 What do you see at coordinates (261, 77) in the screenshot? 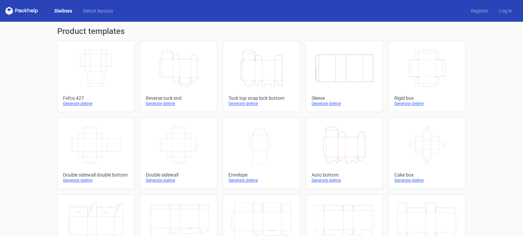
I see `a: Tuck top snap lock bottomGenerate dieline` at bounding box center [261, 77].